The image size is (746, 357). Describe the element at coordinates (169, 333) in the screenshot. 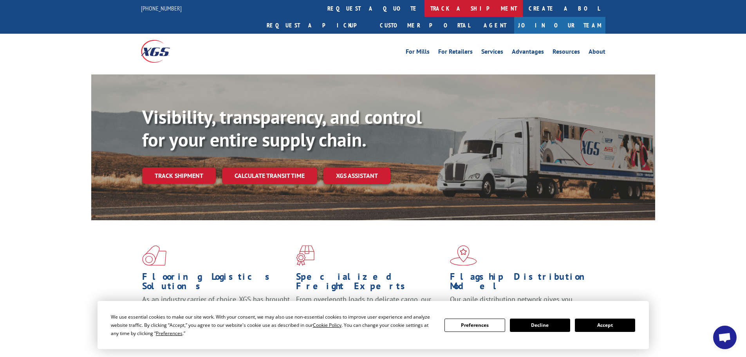

I see `span: Preferences` at that location.